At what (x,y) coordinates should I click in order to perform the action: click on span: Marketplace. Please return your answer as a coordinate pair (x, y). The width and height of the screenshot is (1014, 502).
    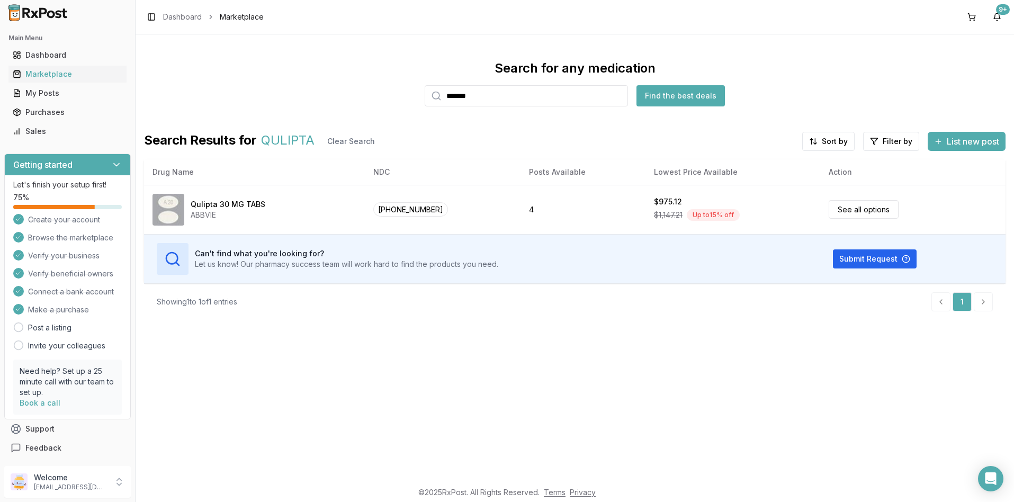
    Looking at the image, I should click on (241, 17).